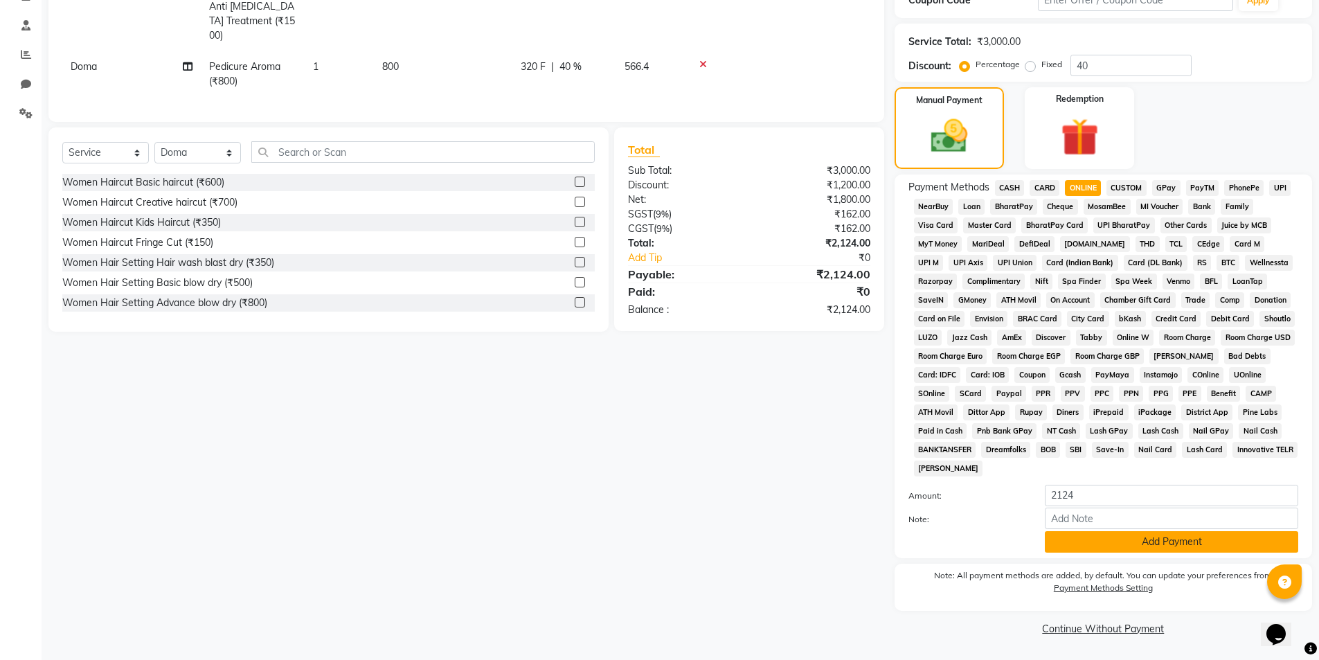  I want to click on span: CUSTOM, so click(1127, 188).